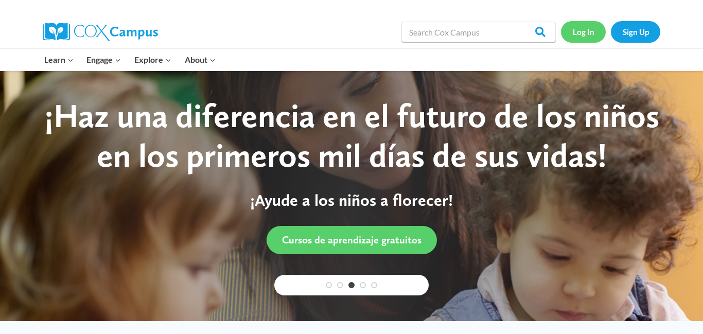 Image resolution: width=703 pixels, height=334 pixels. What do you see at coordinates (340, 285) in the screenshot?
I see `a: 2` at bounding box center [340, 285].